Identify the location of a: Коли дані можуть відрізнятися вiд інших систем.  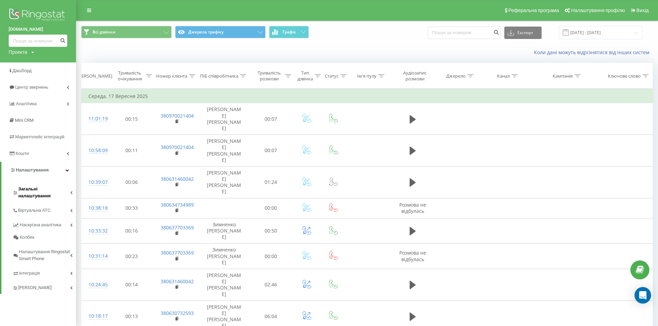
(593, 52).